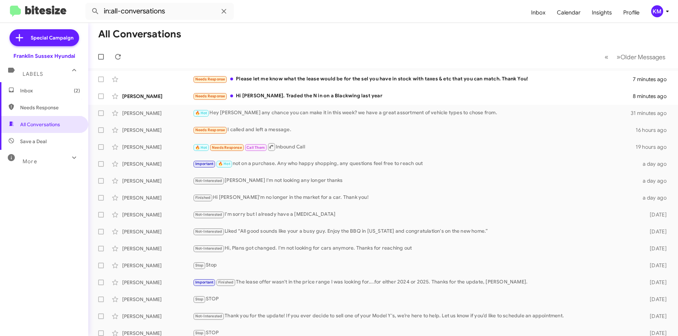 The height and width of the screenshot is (336, 678). I want to click on div: Franklin Sussex Hyundai, so click(44, 56).